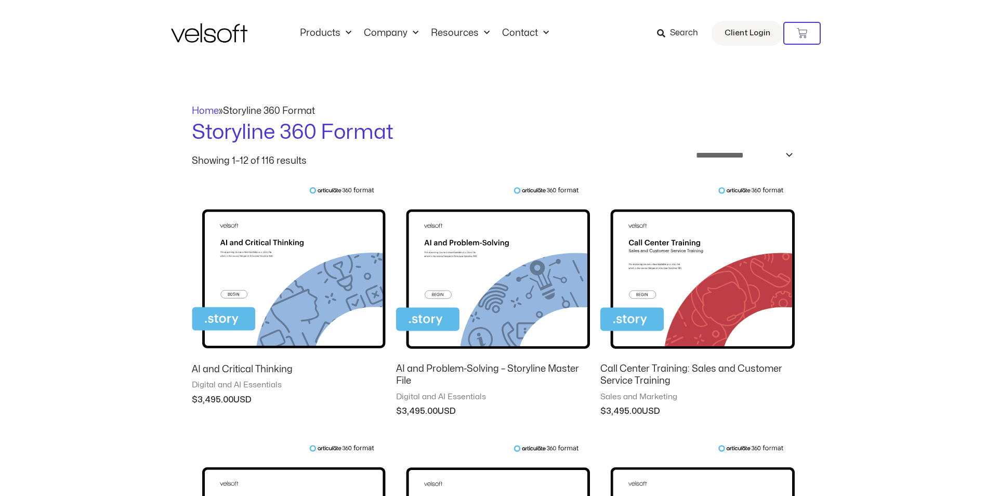 The height and width of the screenshot is (496, 986). I want to click on h1: Storyline 360 Format, so click(493, 133).